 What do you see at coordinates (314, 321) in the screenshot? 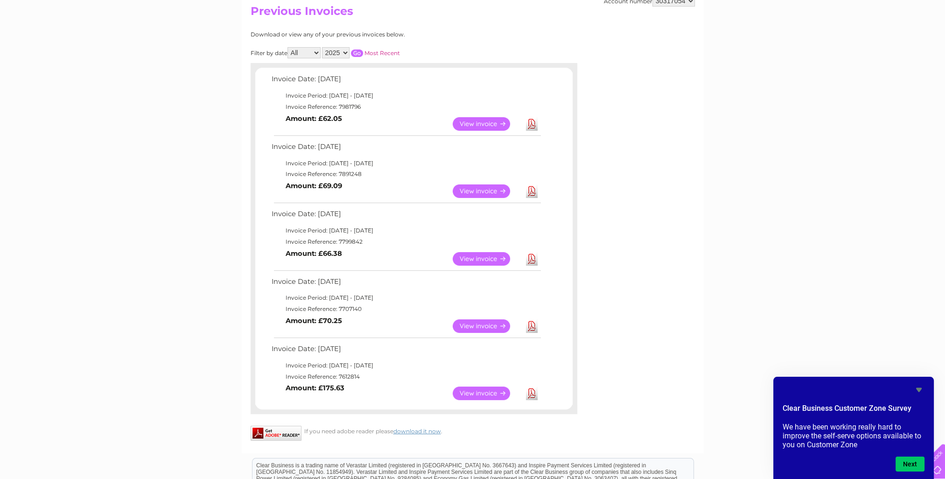
I see `b: Amount: £70.25` at bounding box center [314, 321].